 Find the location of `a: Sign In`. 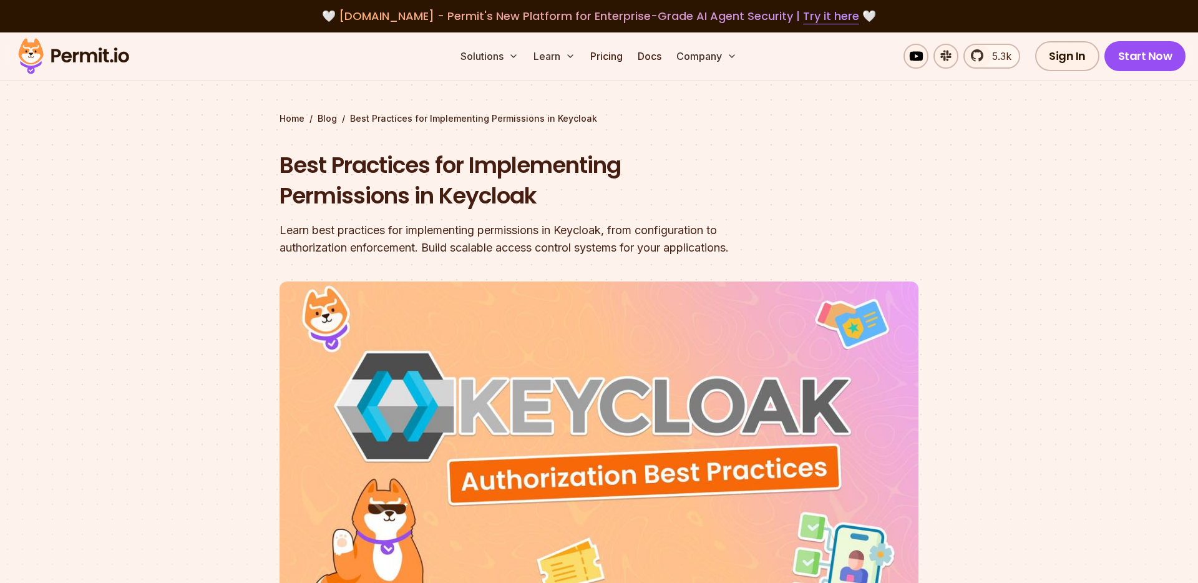

a: Sign In is located at coordinates (1067, 56).